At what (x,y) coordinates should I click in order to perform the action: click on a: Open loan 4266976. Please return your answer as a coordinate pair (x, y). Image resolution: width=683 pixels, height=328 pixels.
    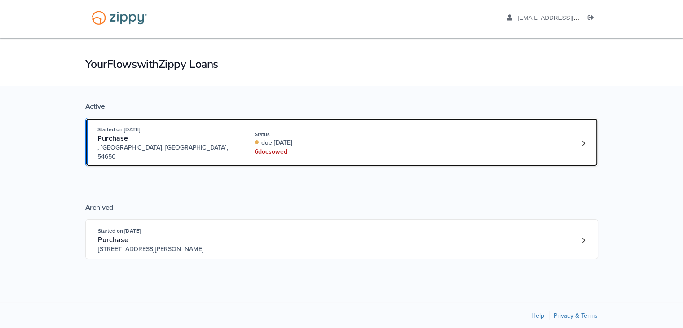
    Looking at the image, I should click on (342, 142).